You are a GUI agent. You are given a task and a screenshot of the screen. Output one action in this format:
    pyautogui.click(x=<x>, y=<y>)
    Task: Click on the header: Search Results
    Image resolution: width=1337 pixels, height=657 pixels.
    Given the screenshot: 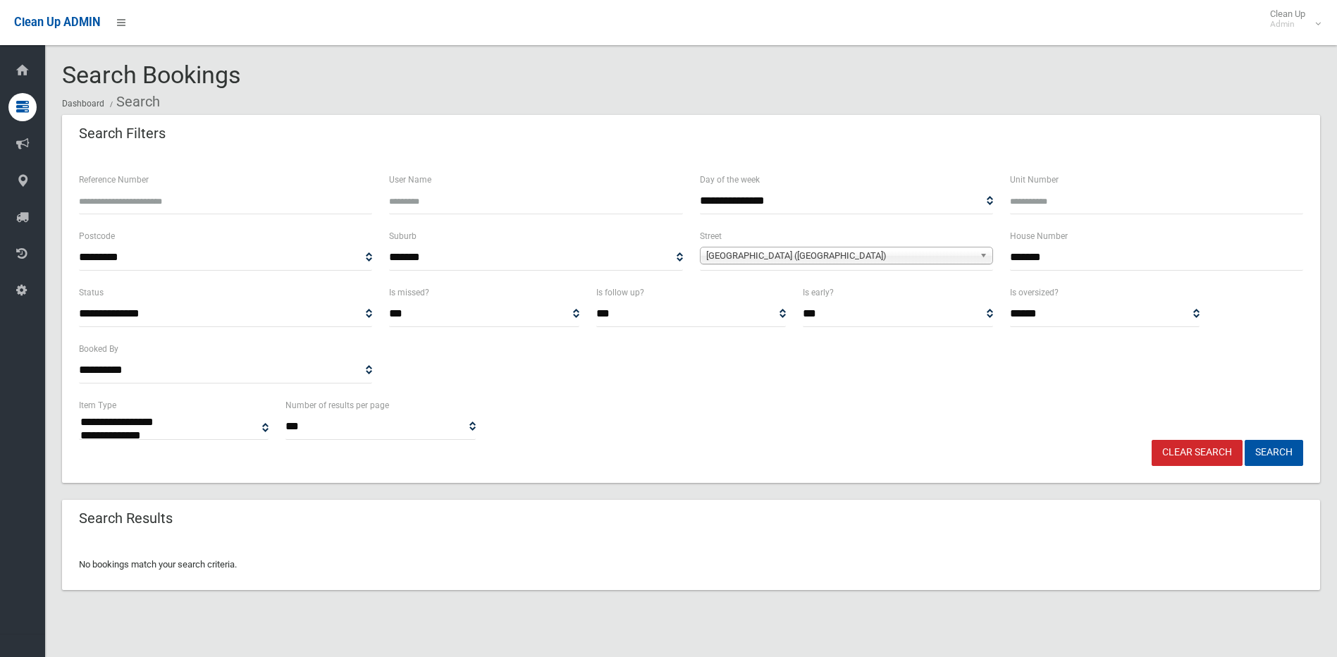 What is the action you would take?
    pyautogui.click(x=125, y=518)
    